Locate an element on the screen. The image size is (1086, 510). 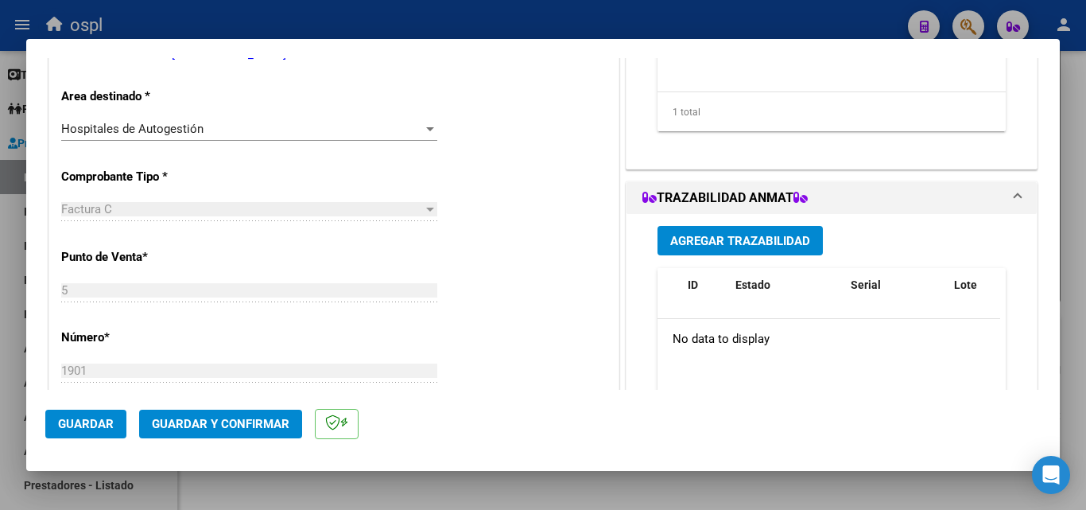
p: Punto de Venta is located at coordinates (143, 257).